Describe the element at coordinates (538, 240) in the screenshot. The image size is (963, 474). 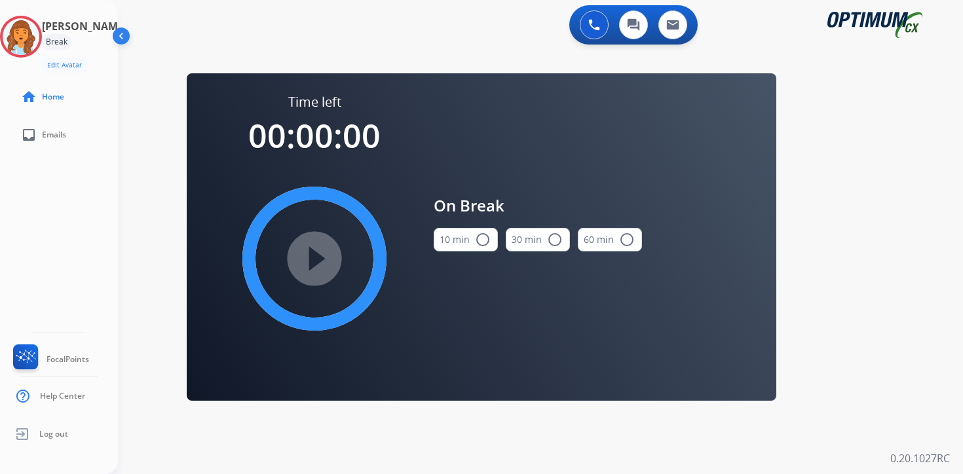
I see `button: 30 min` at that location.